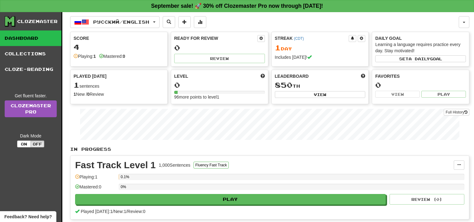  I want to click on div: Dark Mode, so click(31, 136).